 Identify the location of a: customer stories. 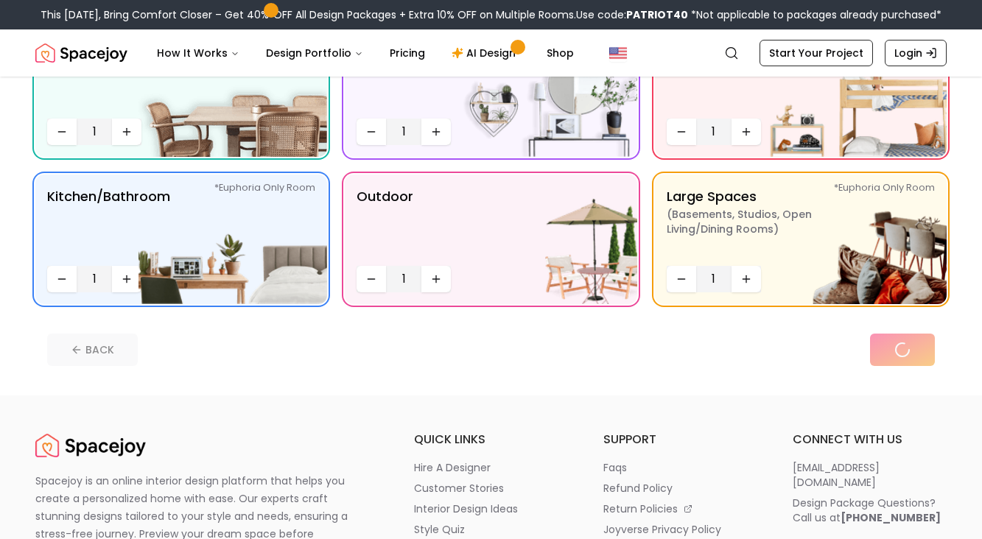
(491, 488).